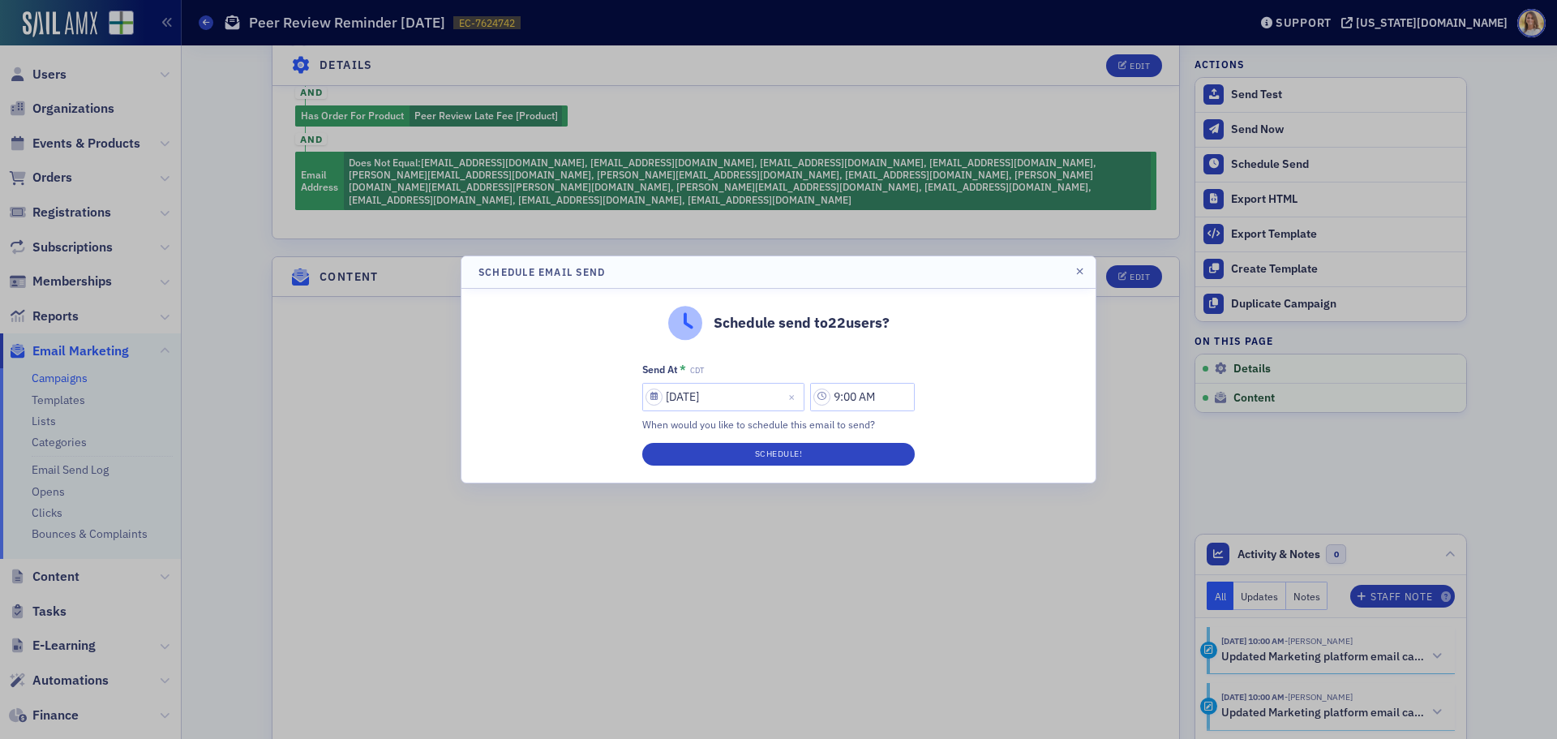 Image resolution: width=1557 pixels, height=739 pixels. Describe the element at coordinates (779, 424) in the screenshot. I see `div: When would you like to schedule this email to send?` at that location.